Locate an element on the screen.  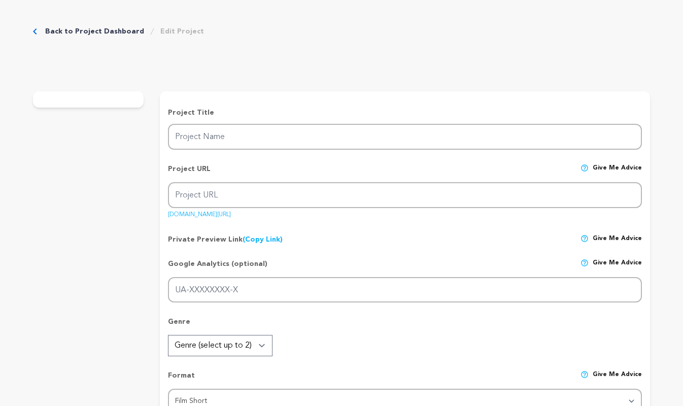
p: Private Preview Link is located at coordinates (225, 240).